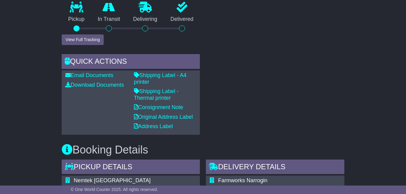 Image resolution: width=406 pixels, height=194 pixels. Describe the element at coordinates (114, 190) in the screenshot. I see `span: © One World Courier 2025. All rights reserved.` at that location.